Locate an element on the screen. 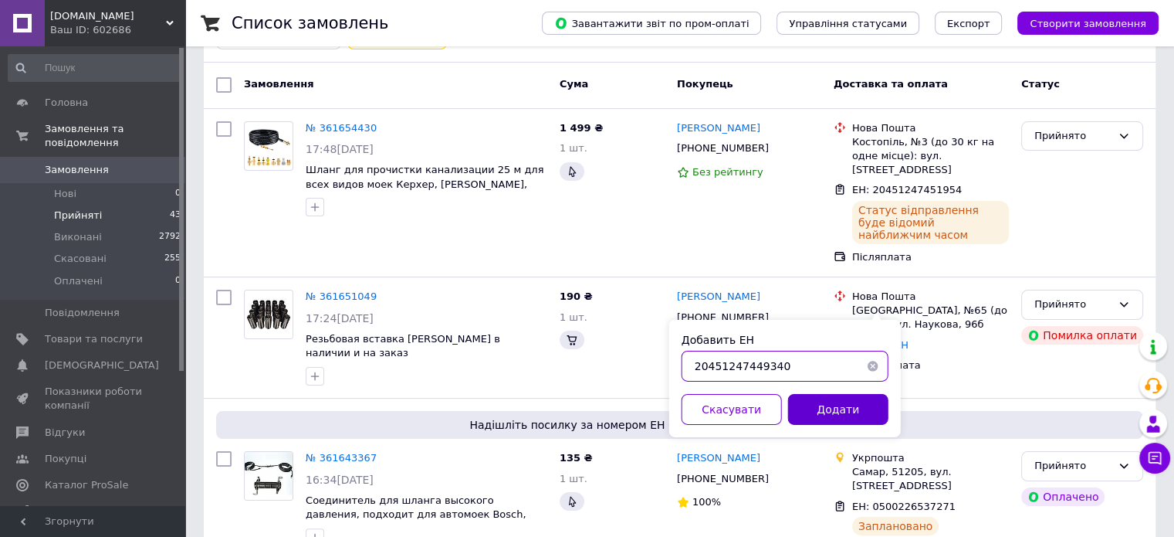 This screenshot has height=537, width=1174. span: Каталог ProSale is located at coordinates (86, 485).